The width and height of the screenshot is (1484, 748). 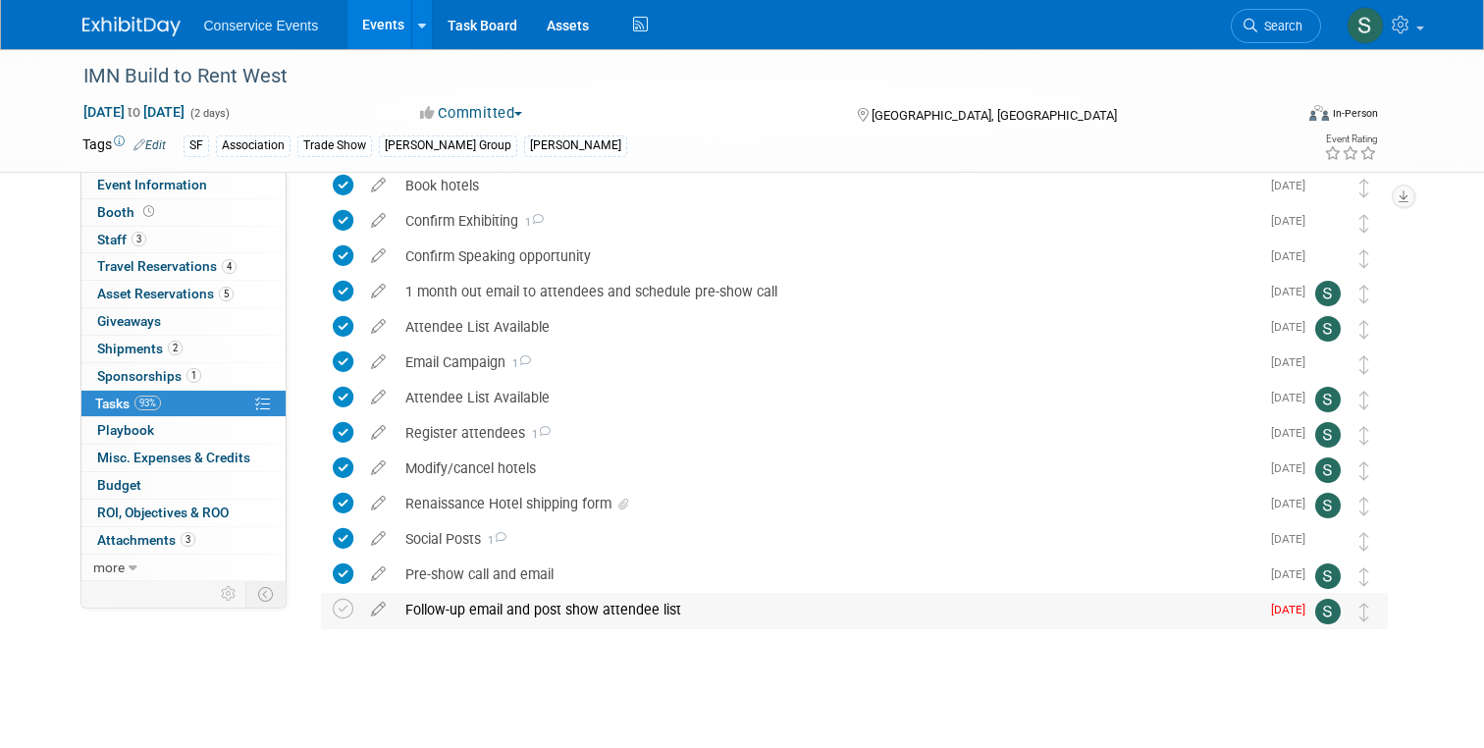 What do you see at coordinates (184, 540) in the screenshot?
I see `a: Attachments3` at bounding box center [184, 540].